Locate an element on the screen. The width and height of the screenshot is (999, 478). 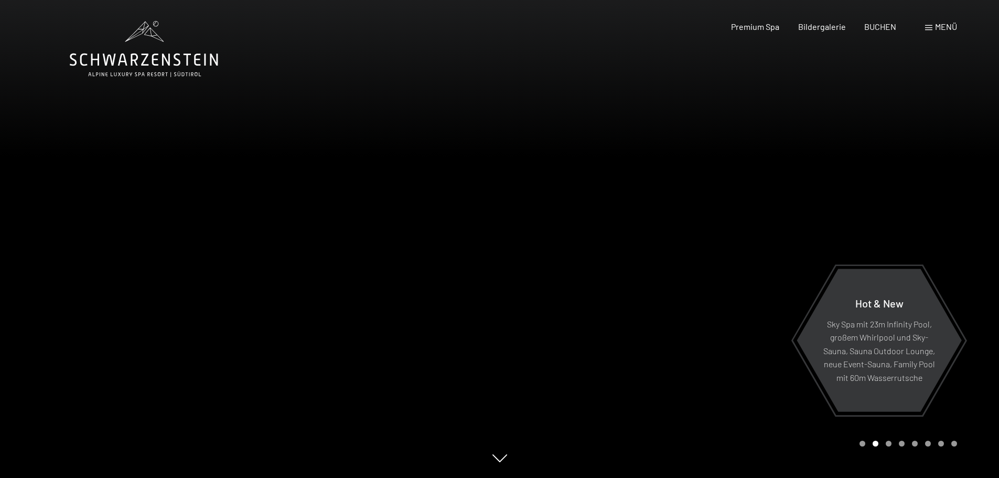
div: Carousel Page 5 is located at coordinates (914, 443).